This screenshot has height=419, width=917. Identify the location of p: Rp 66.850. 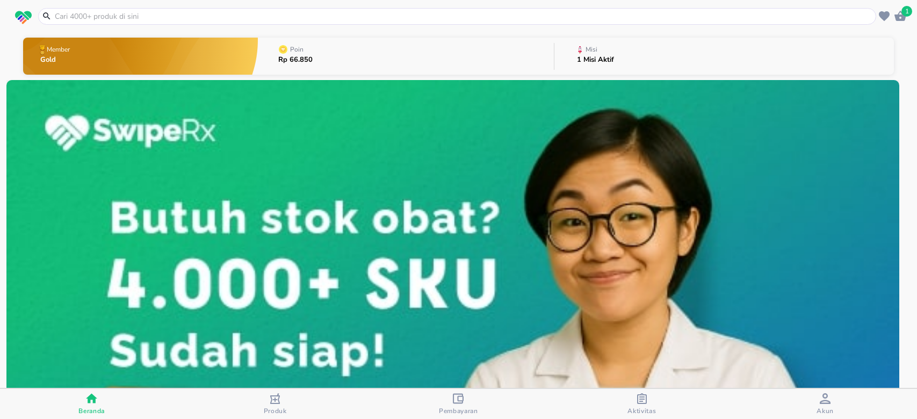
(295, 60).